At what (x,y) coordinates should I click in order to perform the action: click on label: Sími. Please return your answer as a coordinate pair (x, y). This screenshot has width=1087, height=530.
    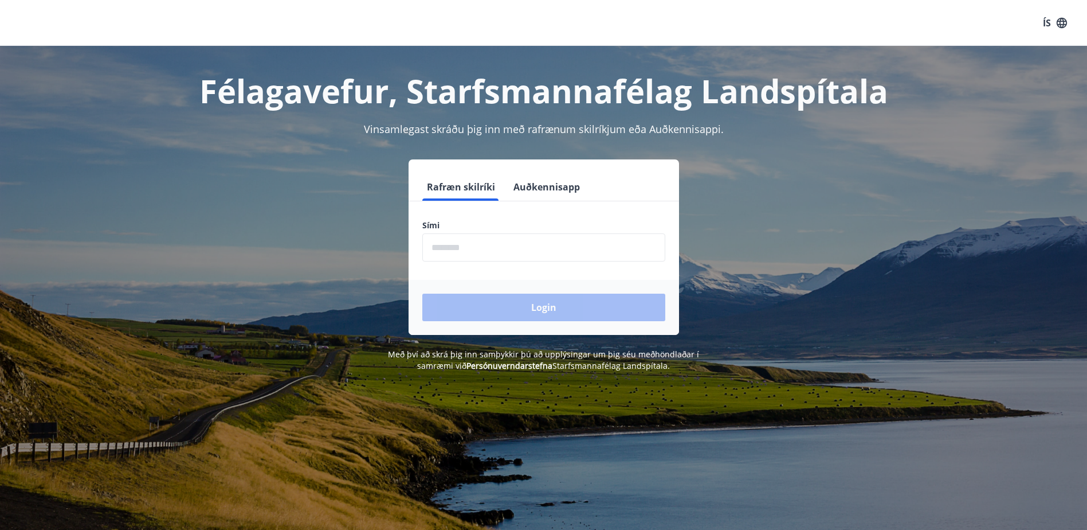
    Looking at the image, I should click on (544, 225).